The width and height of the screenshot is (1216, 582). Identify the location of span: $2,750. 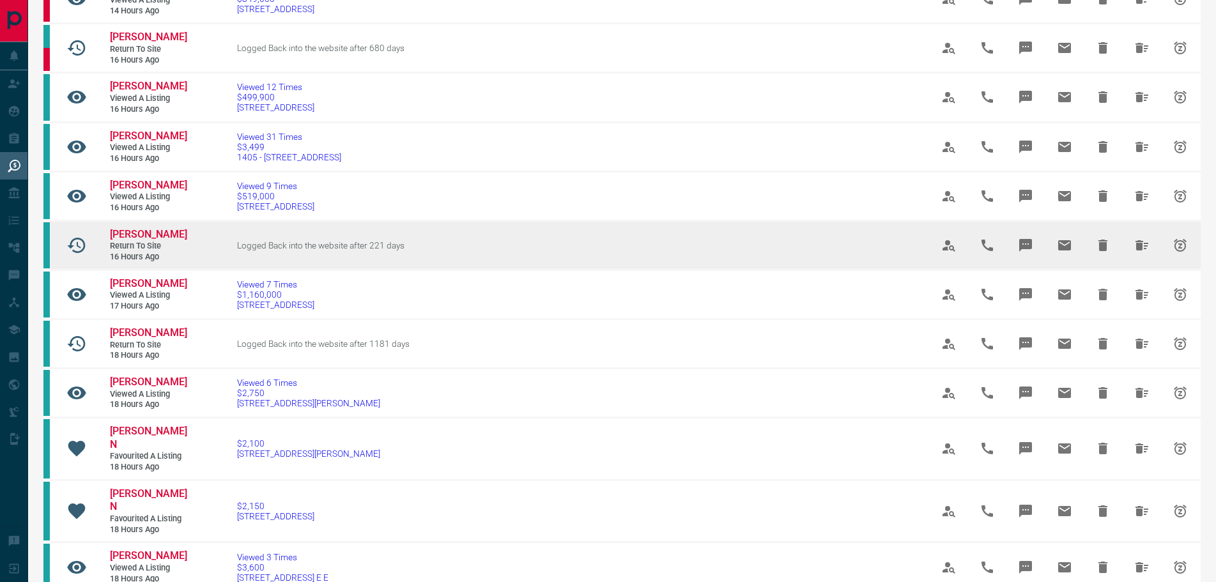
(309, 393).